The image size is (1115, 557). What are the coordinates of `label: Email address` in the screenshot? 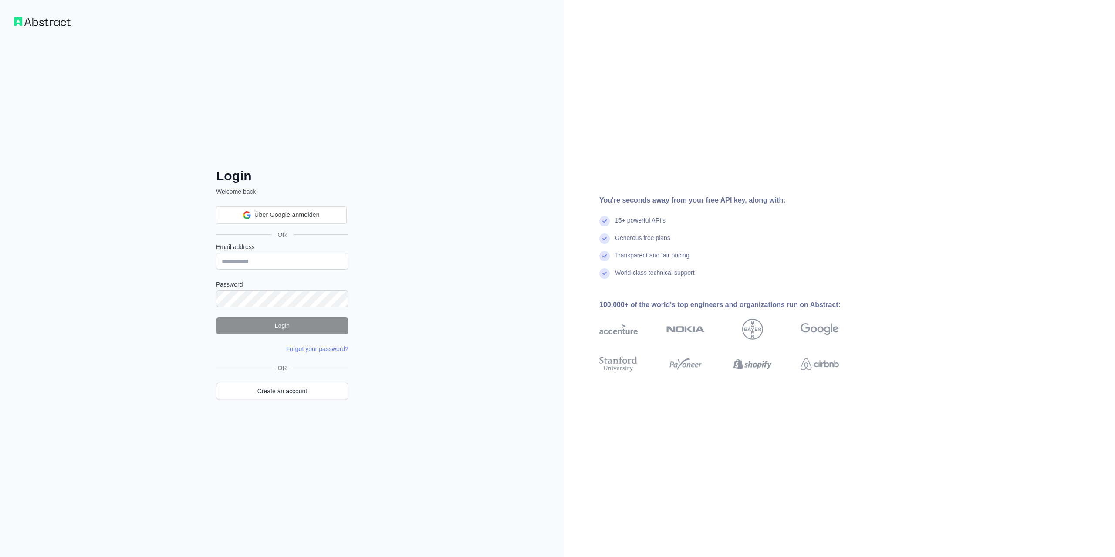 It's located at (282, 247).